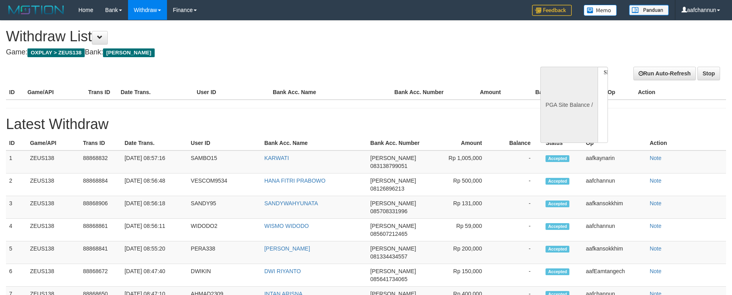 This screenshot has height=295, width=732. I want to click on td: 5, so click(16, 253).